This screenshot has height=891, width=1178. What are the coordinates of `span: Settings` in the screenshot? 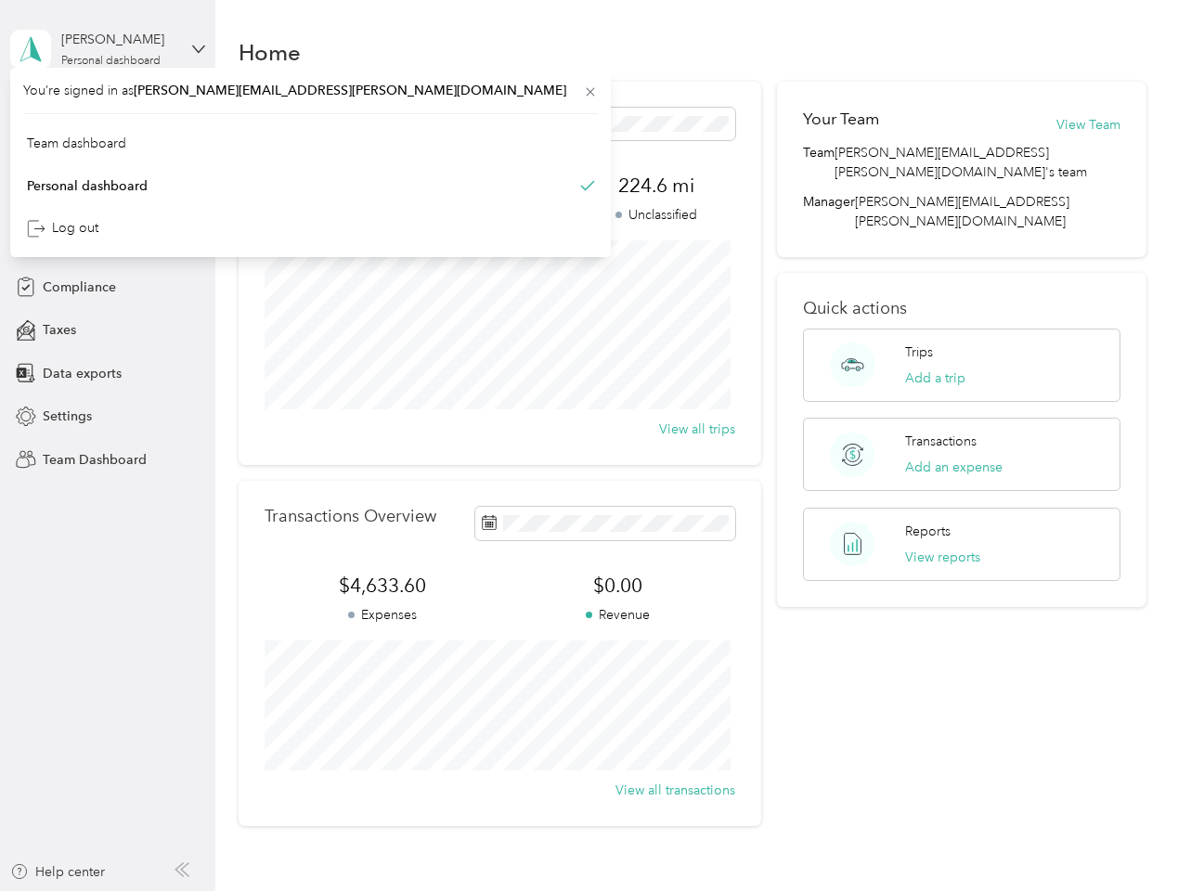 It's located at (67, 416).